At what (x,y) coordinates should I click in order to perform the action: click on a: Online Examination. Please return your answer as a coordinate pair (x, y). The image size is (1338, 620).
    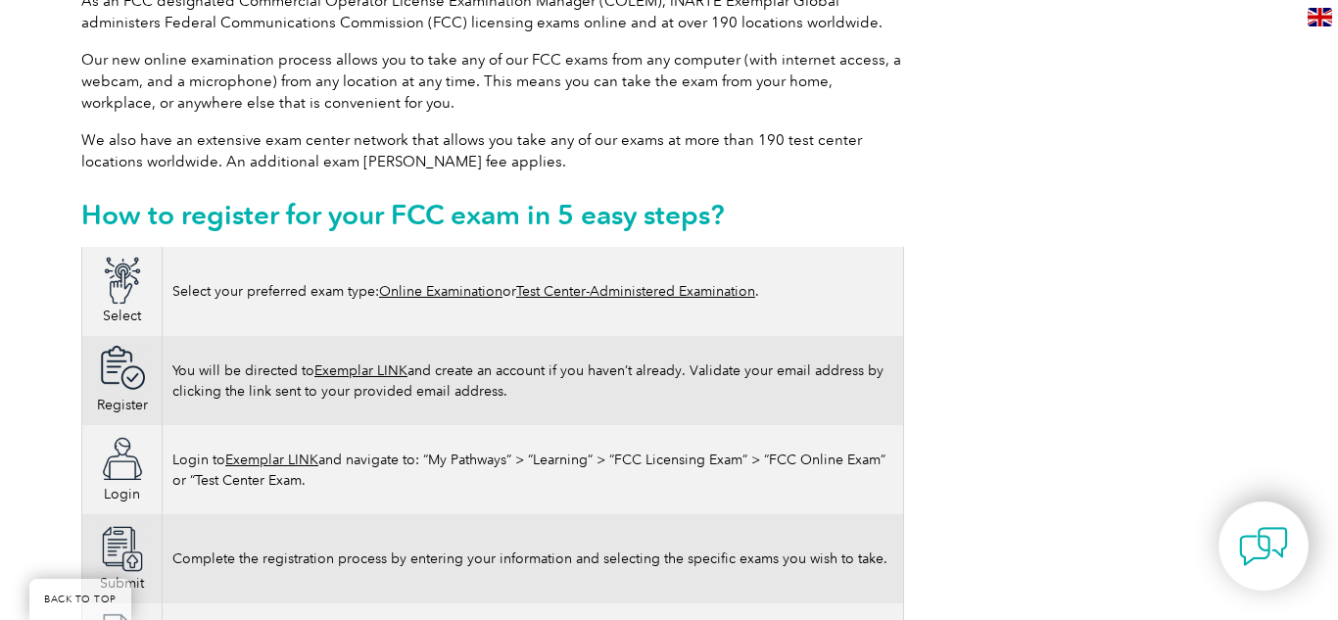
    Looking at the image, I should click on (441, 291).